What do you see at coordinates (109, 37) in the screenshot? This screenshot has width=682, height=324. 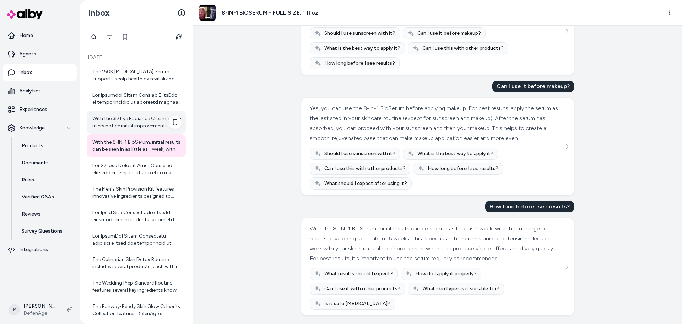 I see `button: Filter` at bounding box center [109, 37].